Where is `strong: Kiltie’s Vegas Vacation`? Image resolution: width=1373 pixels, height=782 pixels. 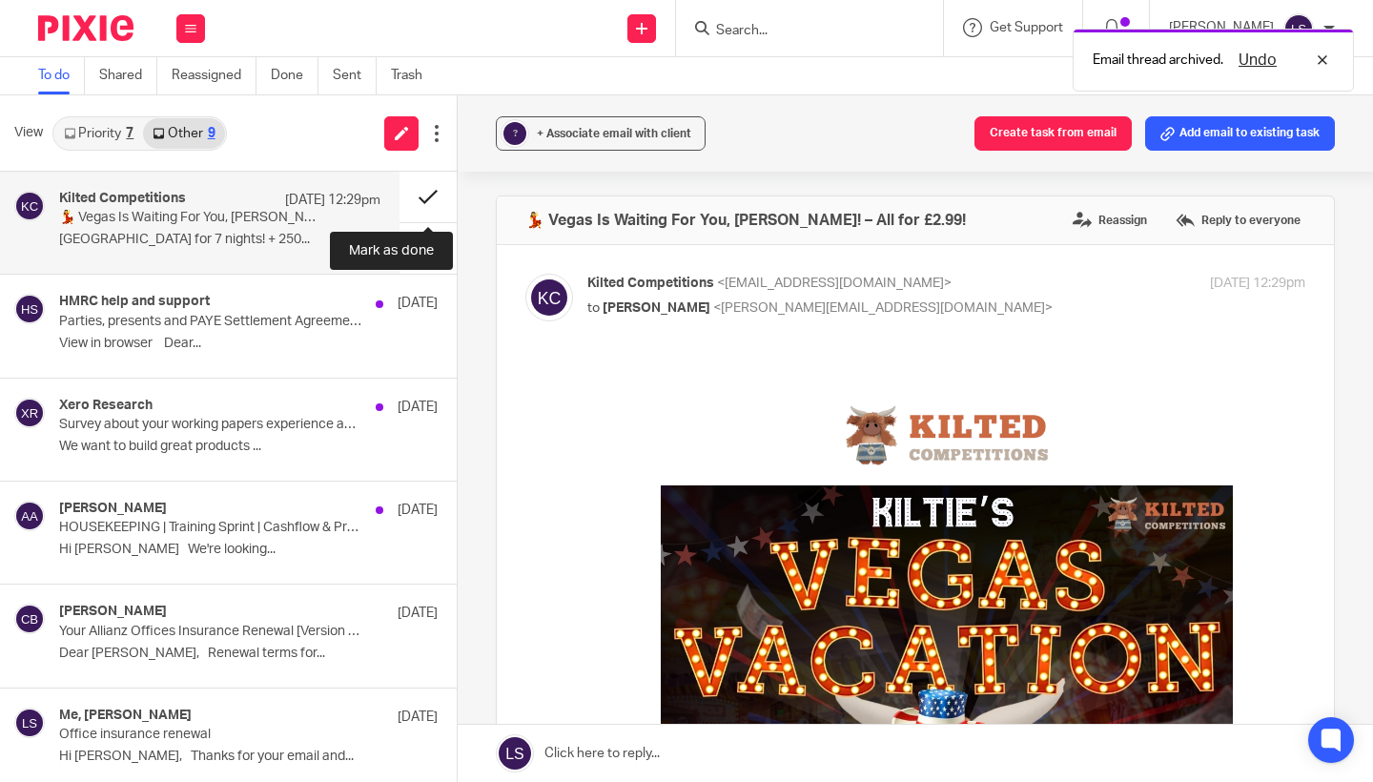
strong: Kiltie’s Vegas Vacation is located at coordinates (359, 746).